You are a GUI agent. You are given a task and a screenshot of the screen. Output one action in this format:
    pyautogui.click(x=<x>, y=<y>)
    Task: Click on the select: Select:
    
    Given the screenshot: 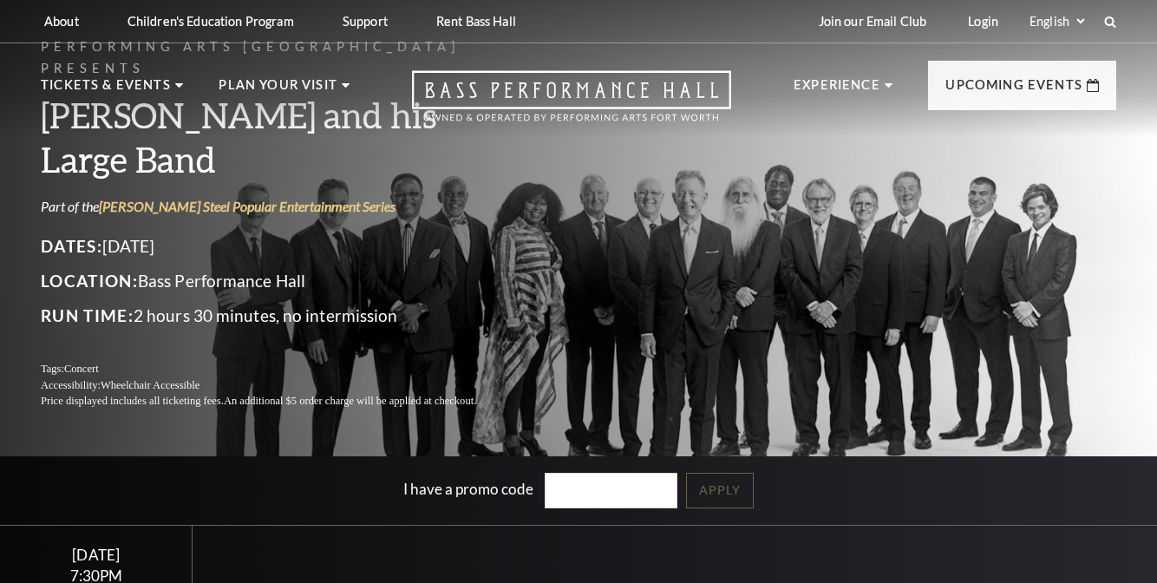 What is the action you would take?
    pyautogui.click(x=1056, y=21)
    